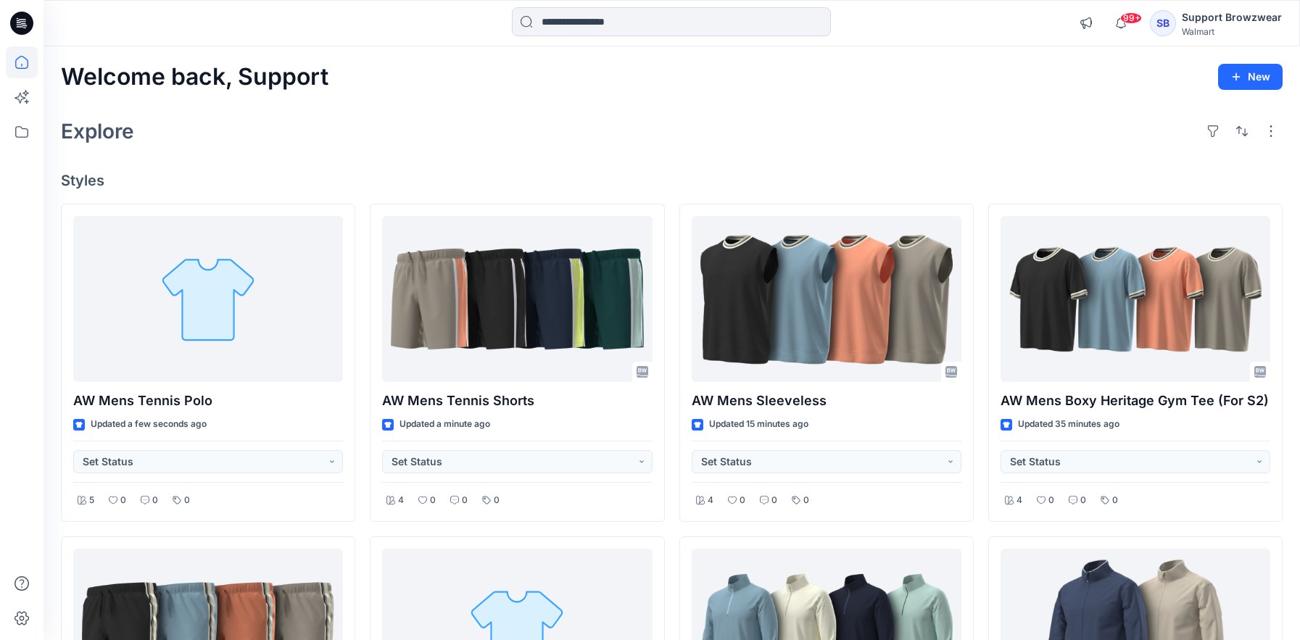 This screenshot has height=640, width=1300. I want to click on div: SB, so click(1163, 23).